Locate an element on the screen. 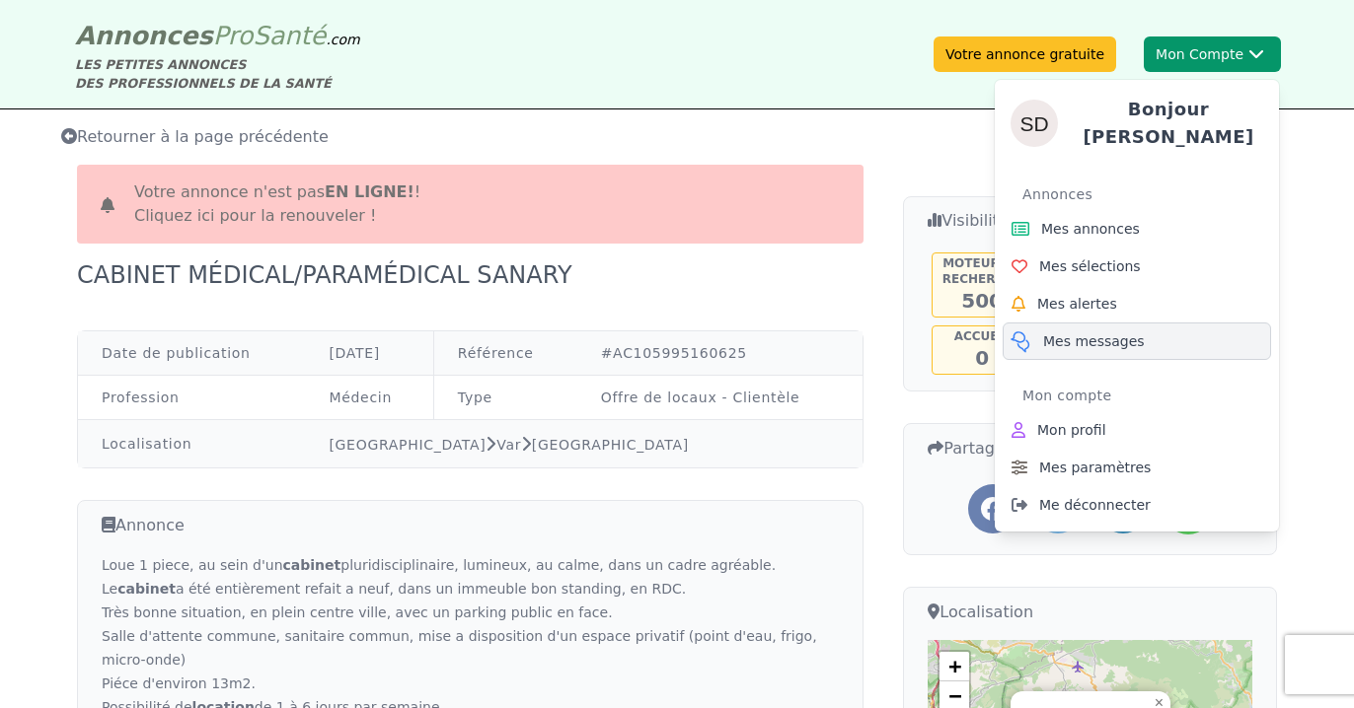 The image size is (1354, 708). a: Zoom in is located at coordinates (954, 667).